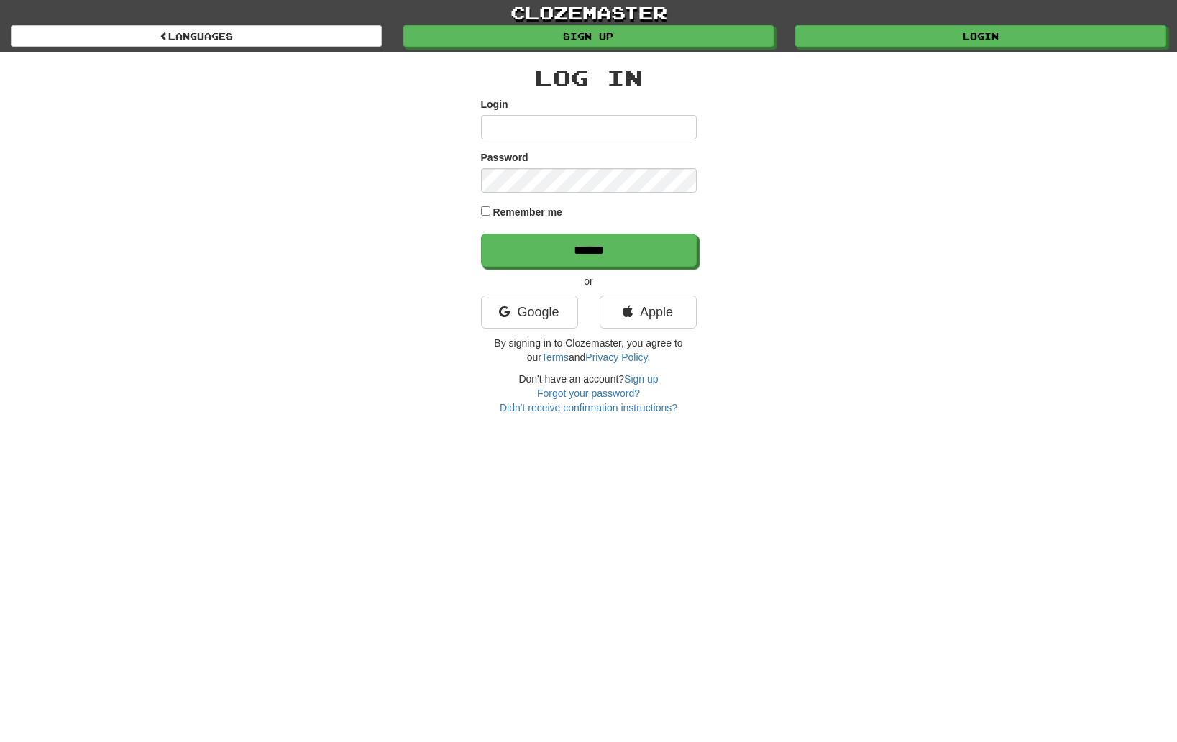  Describe the element at coordinates (981, 36) in the screenshot. I see `a: Login` at that location.